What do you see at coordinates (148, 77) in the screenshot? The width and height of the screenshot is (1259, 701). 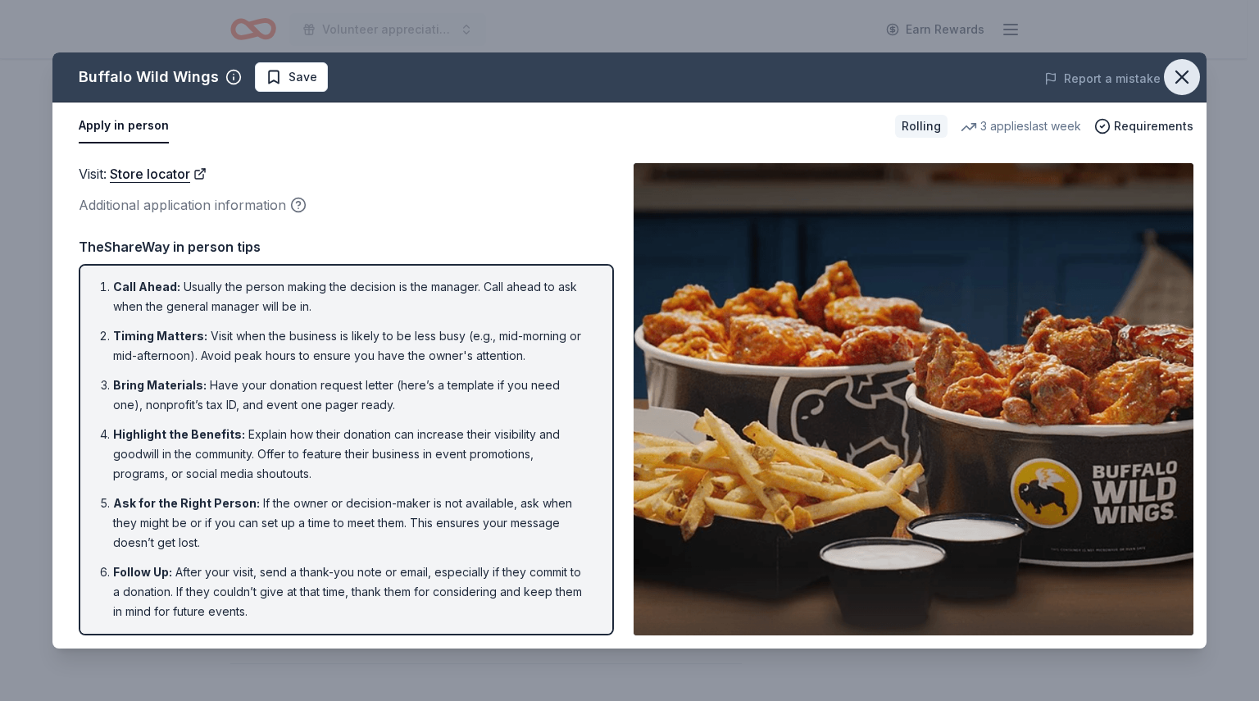 I see `div: Buffalo Wild Wings` at bounding box center [148, 77].